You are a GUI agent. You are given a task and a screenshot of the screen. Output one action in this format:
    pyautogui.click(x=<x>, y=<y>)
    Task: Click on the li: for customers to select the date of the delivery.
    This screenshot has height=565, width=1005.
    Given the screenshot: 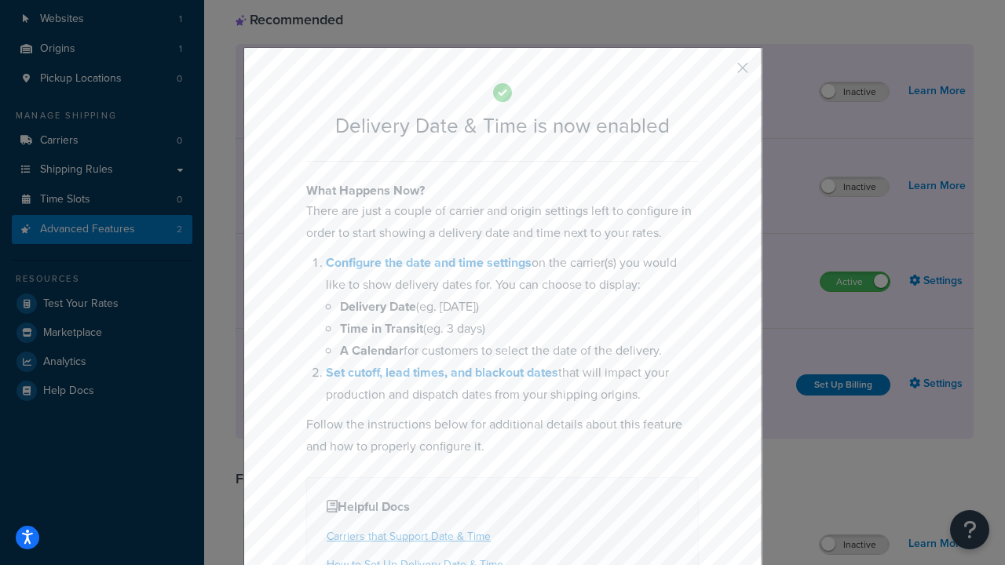 What is the action you would take?
    pyautogui.click(x=519, y=351)
    